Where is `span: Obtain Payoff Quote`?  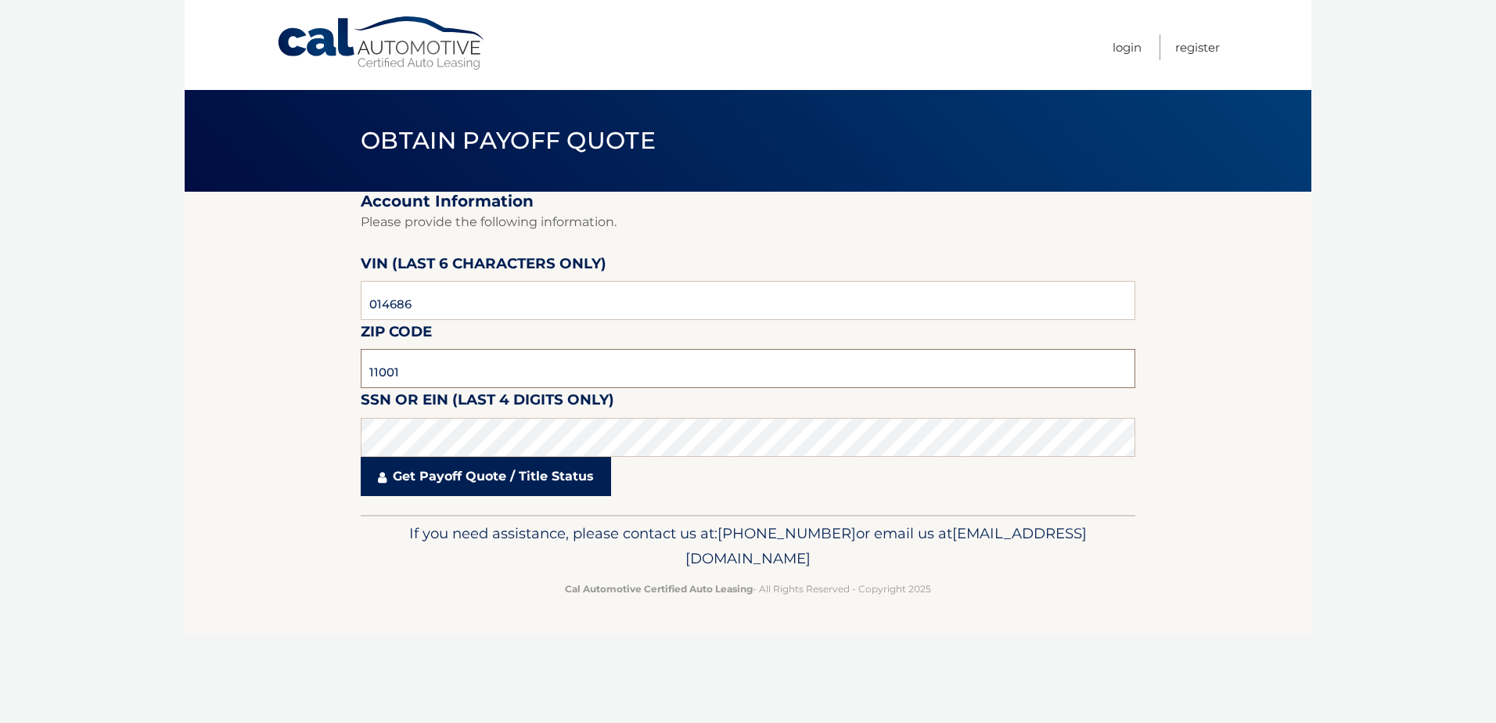 span: Obtain Payoff Quote is located at coordinates (508, 140).